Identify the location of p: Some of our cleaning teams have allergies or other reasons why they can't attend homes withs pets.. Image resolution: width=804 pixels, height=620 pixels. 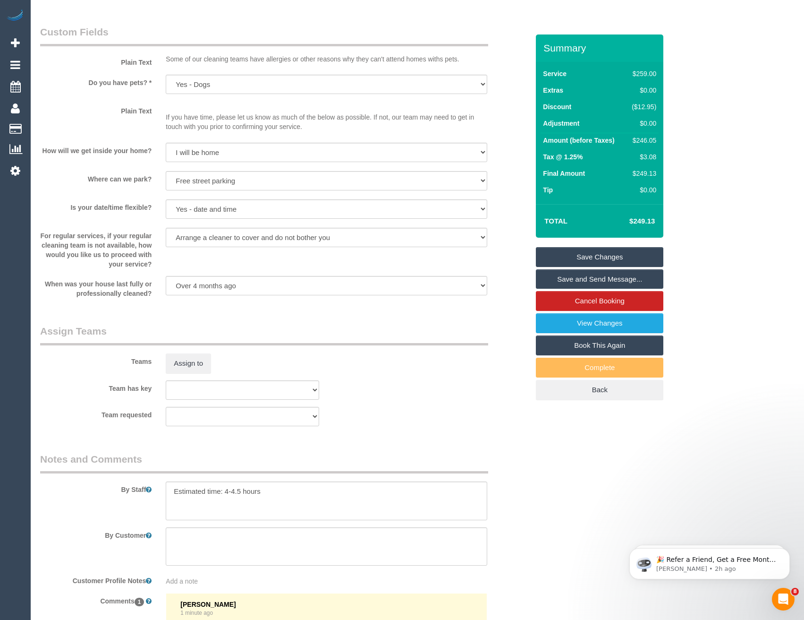
(326, 59).